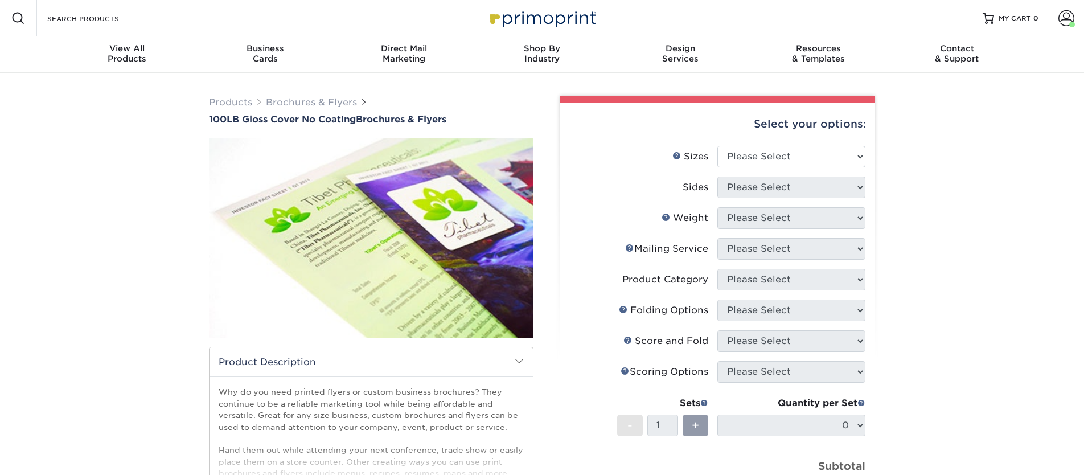 Image resolution: width=1084 pixels, height=475 pixels. I want to click on span: Design, so click(680, 48).